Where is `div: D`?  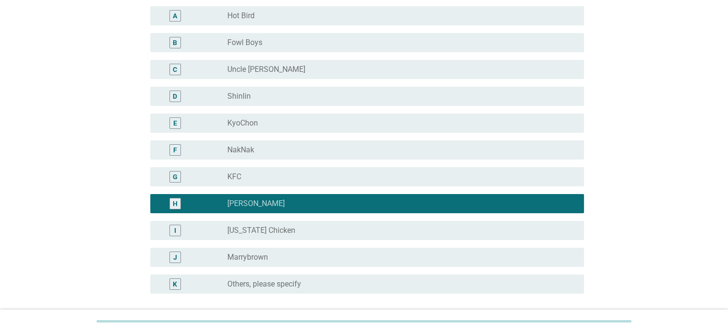 div: D is located at coordinates (175, 96).